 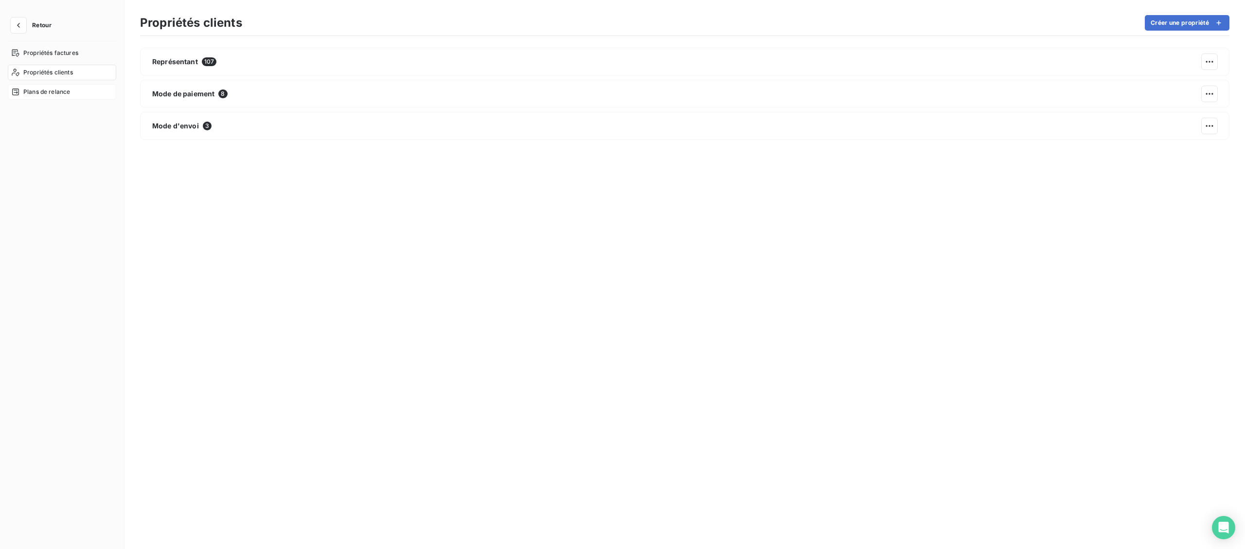 I want to click on a: Plans de relance, so click(x=62, y=92).